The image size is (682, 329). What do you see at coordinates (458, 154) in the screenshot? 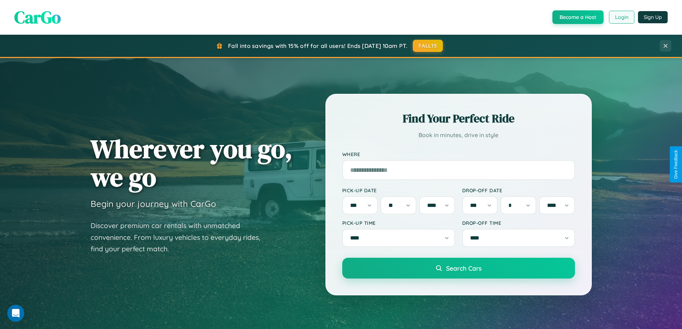
I see `label: Where` at bounding box center [458, 154].